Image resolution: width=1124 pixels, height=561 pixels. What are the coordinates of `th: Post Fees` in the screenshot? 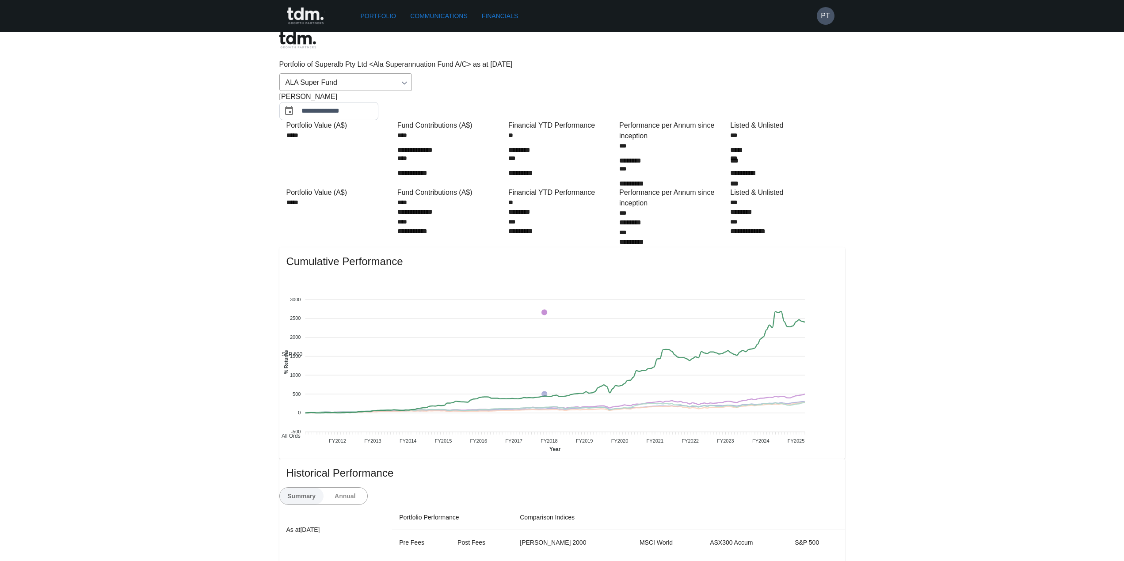 It's located at (481, 542).